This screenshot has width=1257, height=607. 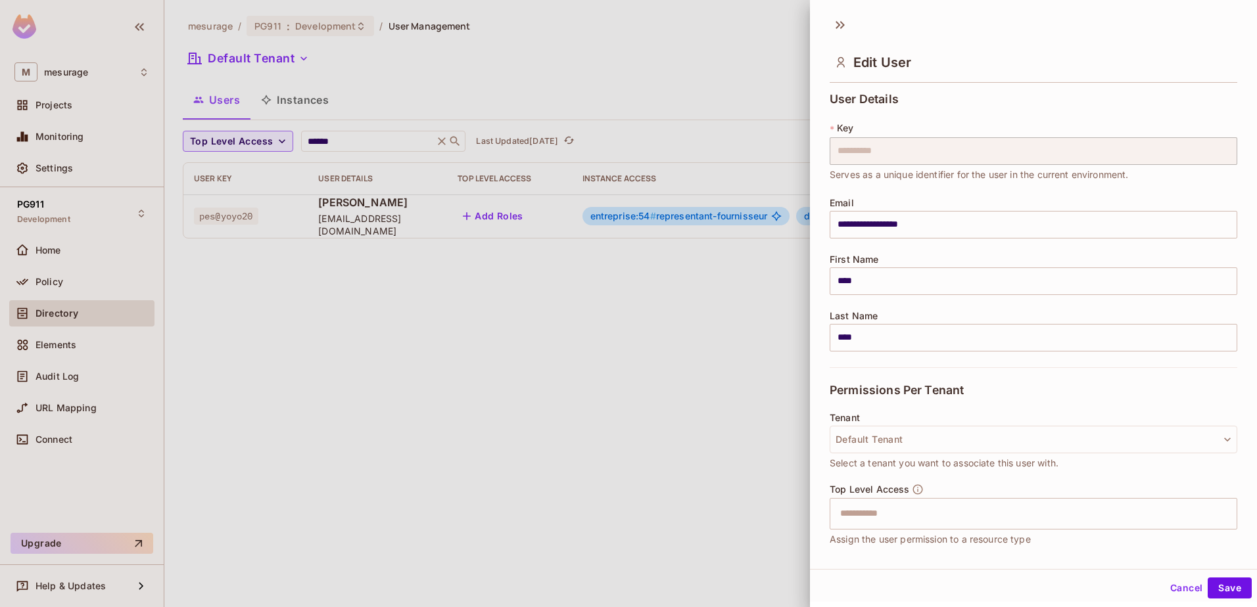 I want to click on span: First Name, so click(x=854, y=260).